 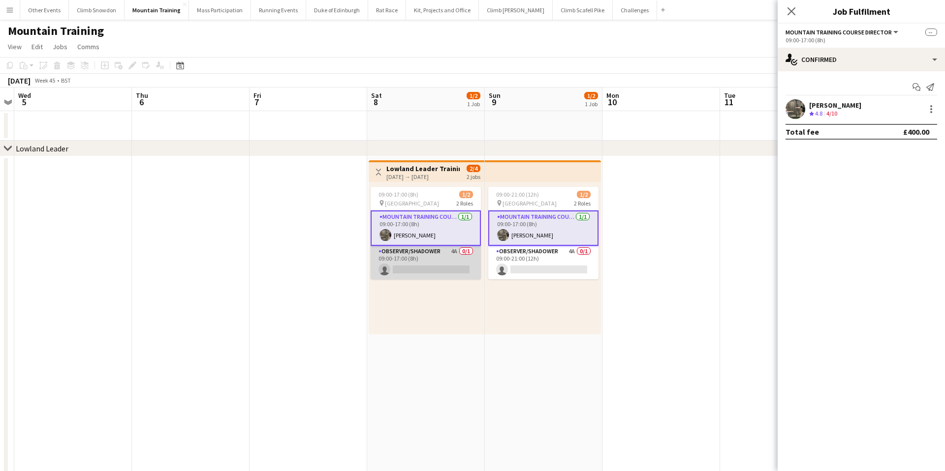 I want to click on button: Climb Scafell Pike, so click(x=583, y=10).